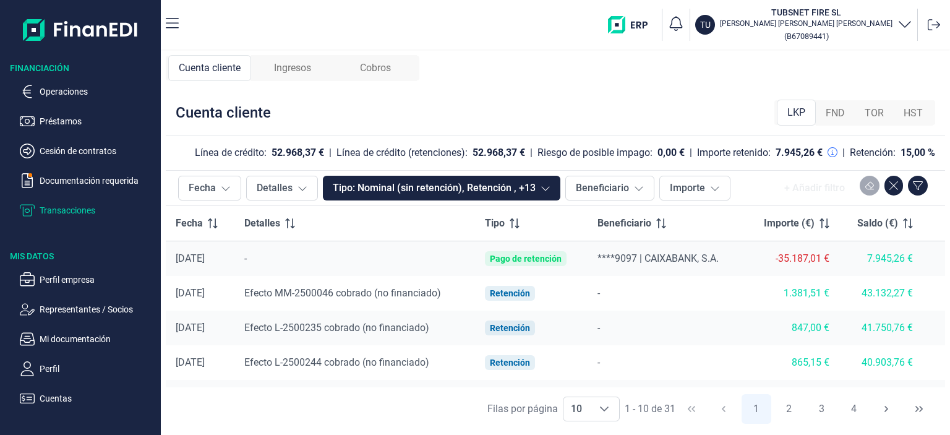 The width and height of the screenshot is (950, 435). What do you see at coordinates (595, 153) in the screenshot?
I see `div: Riesgo de posible impago:` at bounding box center [595, 153].